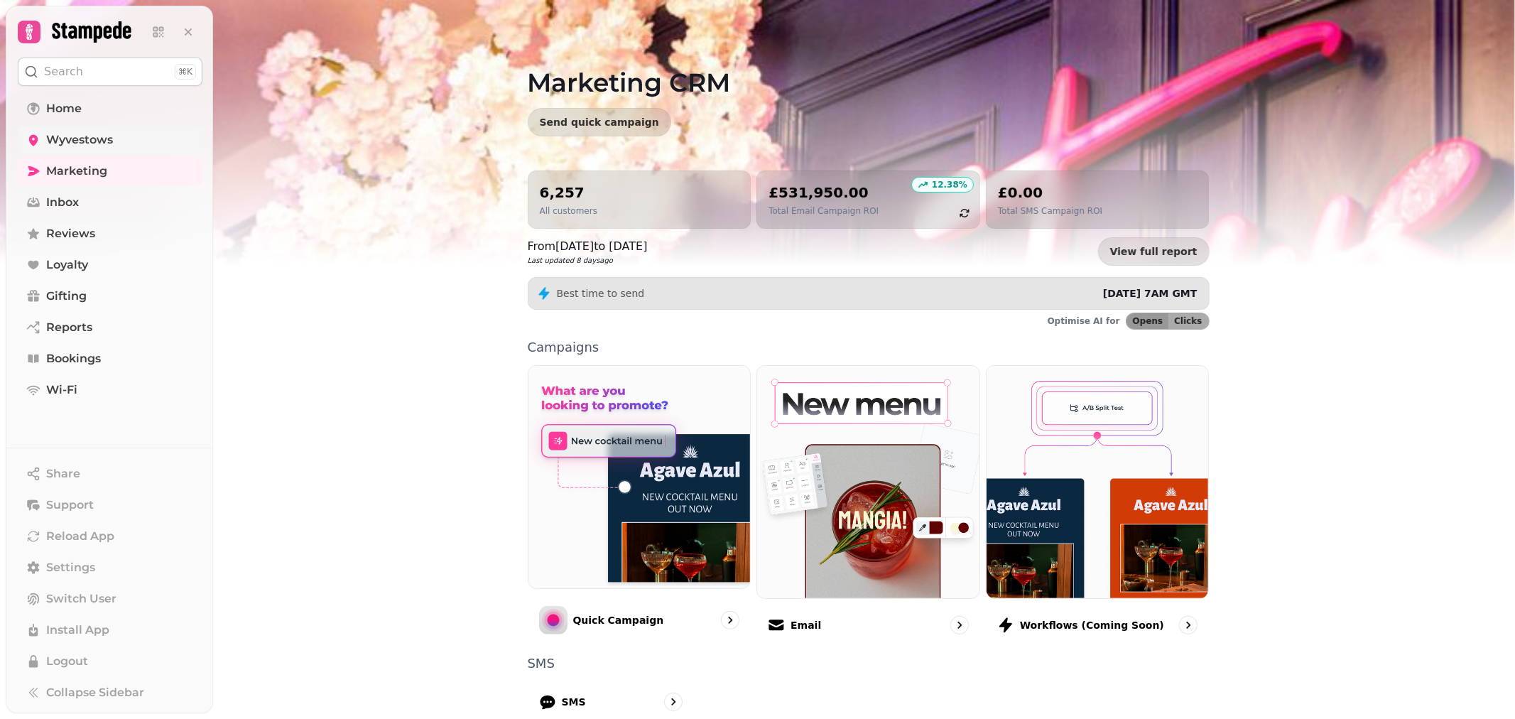 This screenshot has width=1515, height=719. What do you see at coordinates (950, 185) in the screenshot?
I see `p: 12.38 %` at bounding box center [950, 185].